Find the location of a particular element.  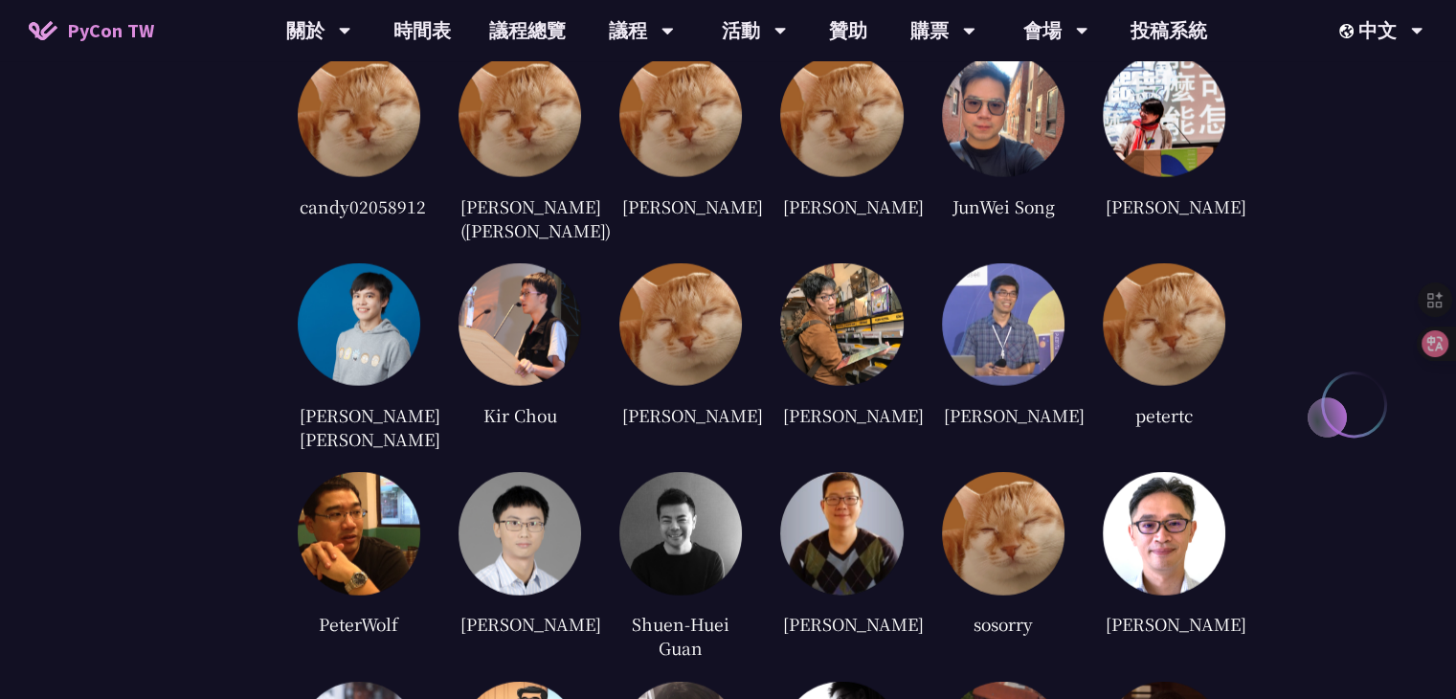

img: fc8a005fc59e37cdaca7cf5c044539c8.jpg is located at coordinates (359, 533).